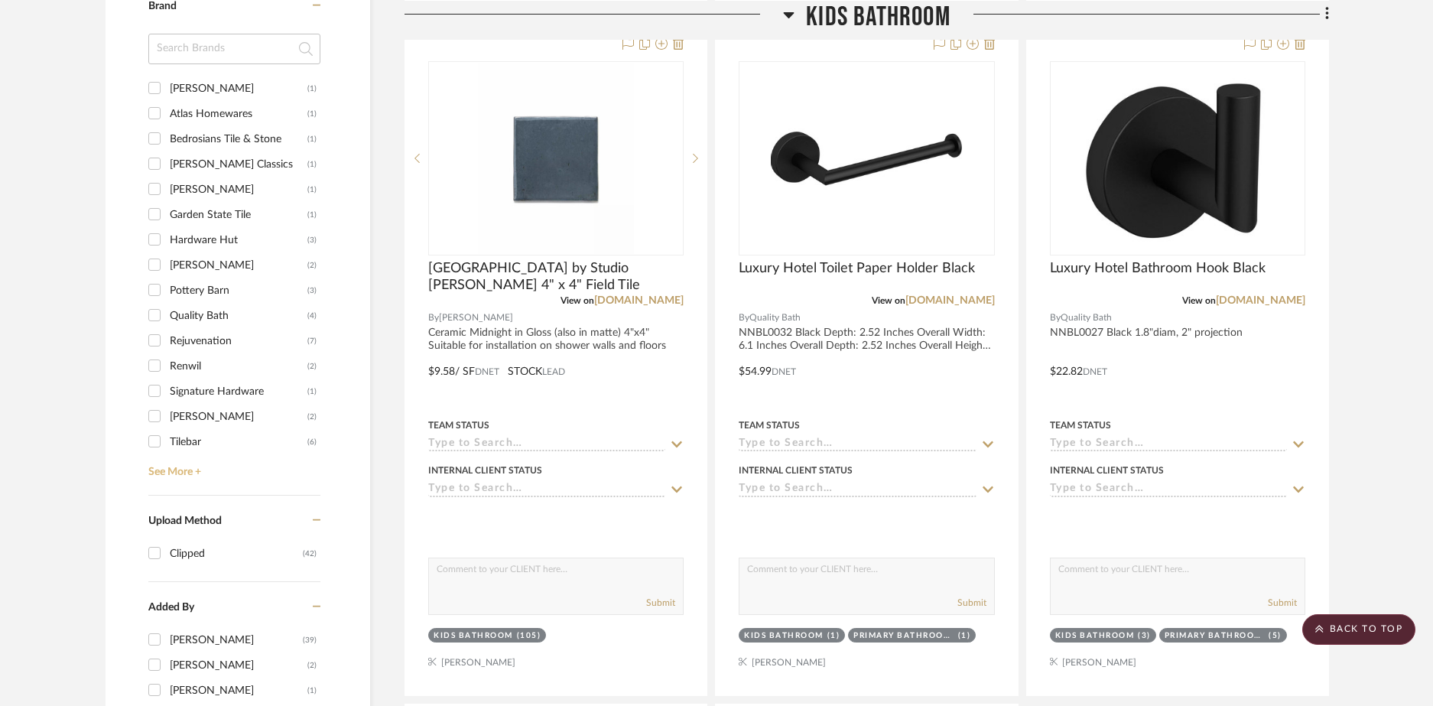 Image resolution: width=1433 pixels, height=706 pixels. What do you see at coordinates (1158, 268) in the screenshot?
I see `span: Luxury Hotel Bathroom Hook Black` at bounding box center [1158, 268].